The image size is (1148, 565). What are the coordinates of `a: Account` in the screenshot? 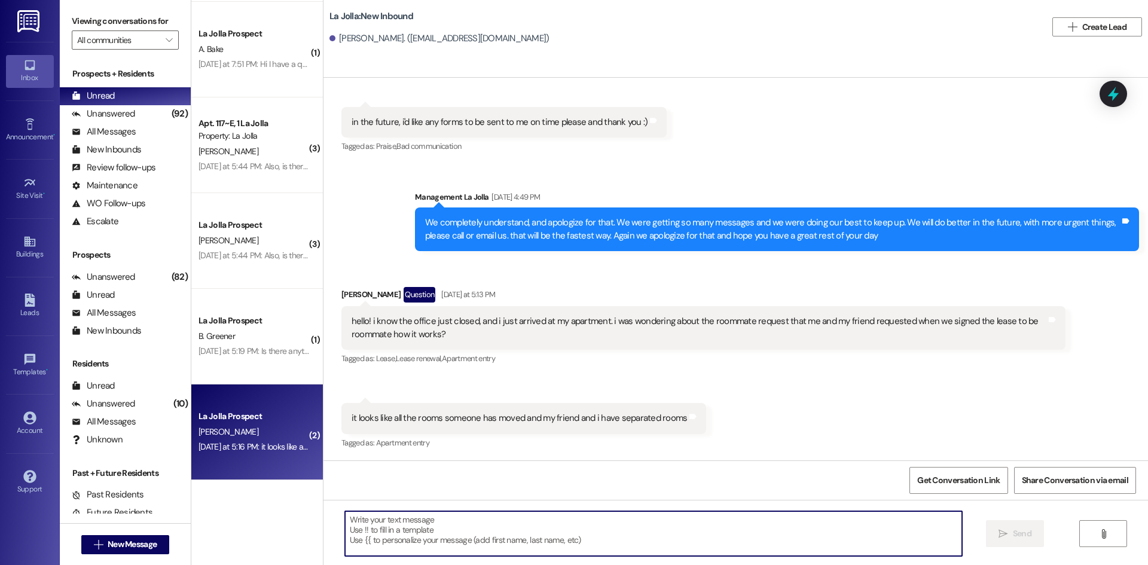 It's located at (30, 424).